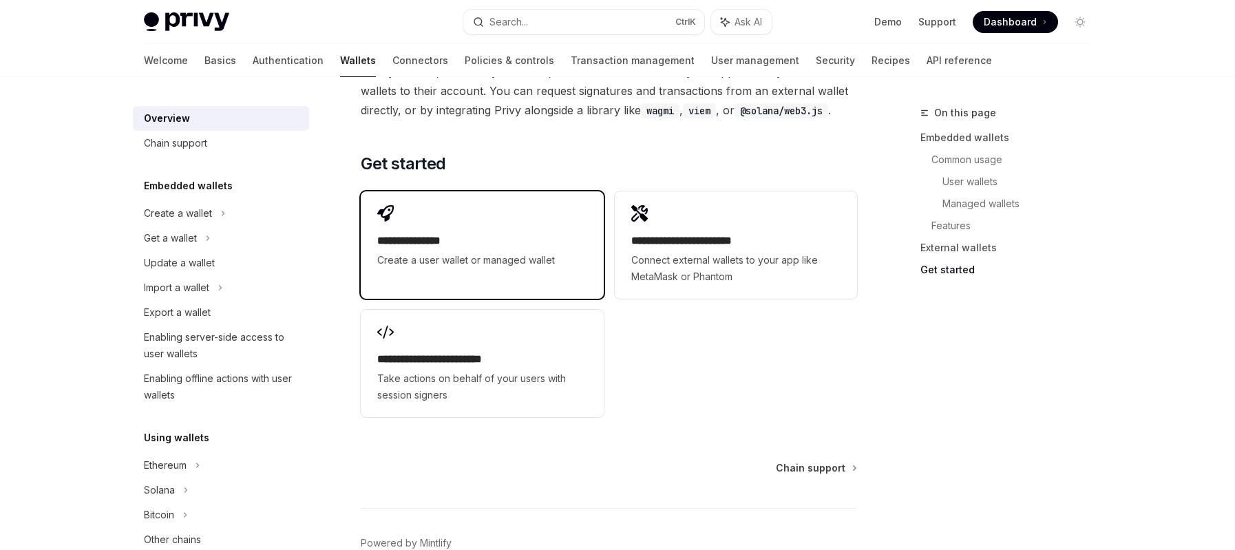 Image resolution: width=1235 pixels, height=550 pixels. I want to click on button: Toggle dark mode, so click(1080, 22).